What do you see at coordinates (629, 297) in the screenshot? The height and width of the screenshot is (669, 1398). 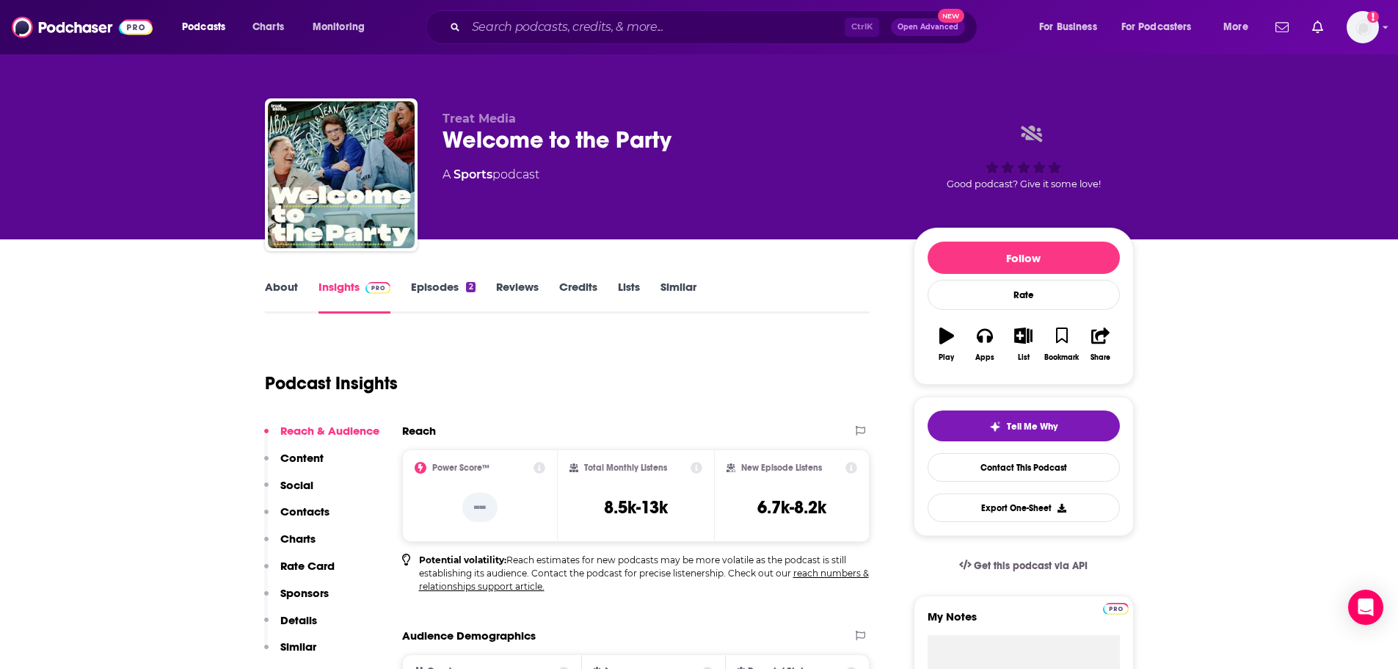 I see `a: Lists` at bounding box center [629, 297].